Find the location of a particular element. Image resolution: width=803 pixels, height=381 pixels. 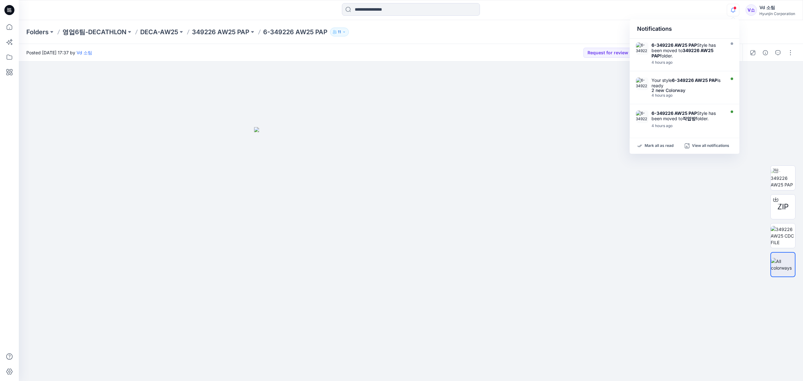

div: 2 new Colorway is located at coordinates (688, 90).